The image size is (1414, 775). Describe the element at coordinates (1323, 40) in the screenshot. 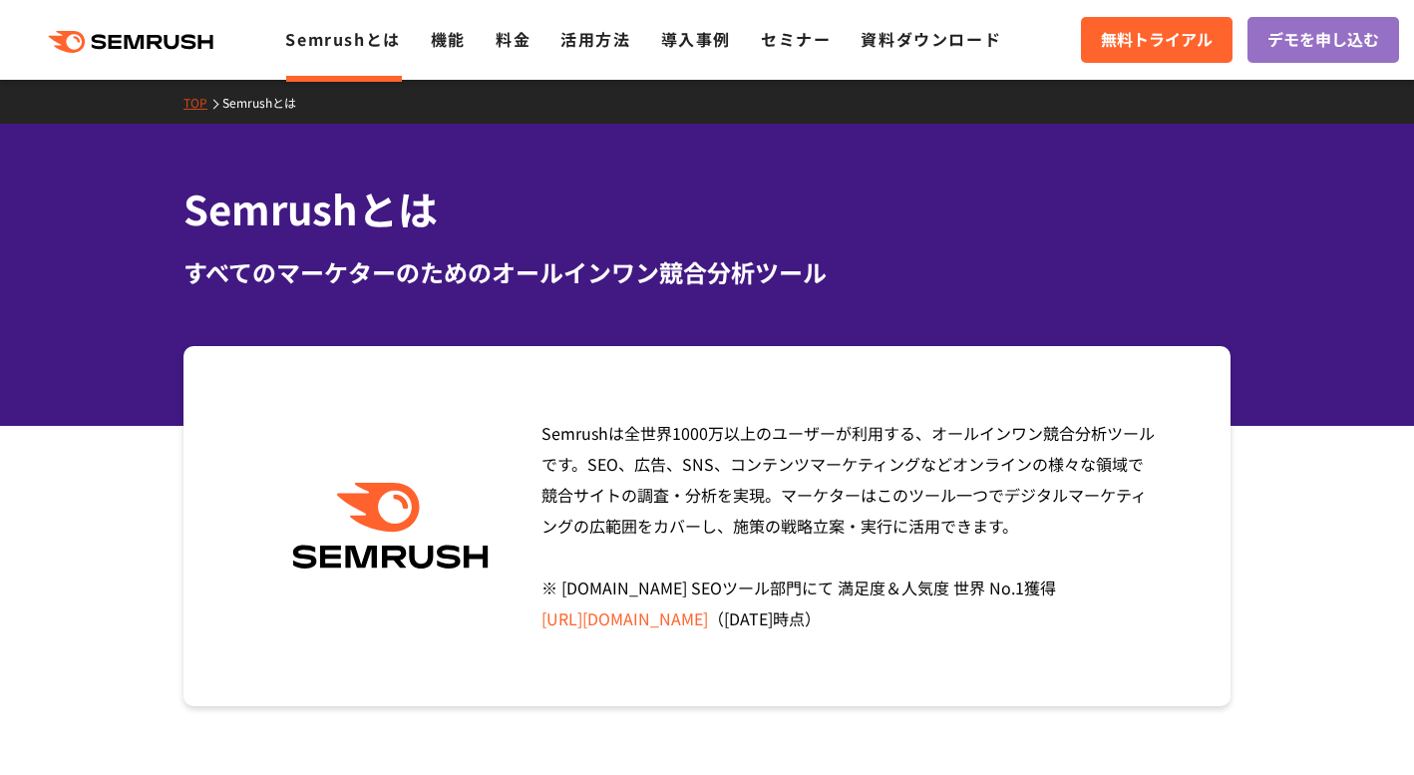

I see `span: デモを申し込む` at that location.